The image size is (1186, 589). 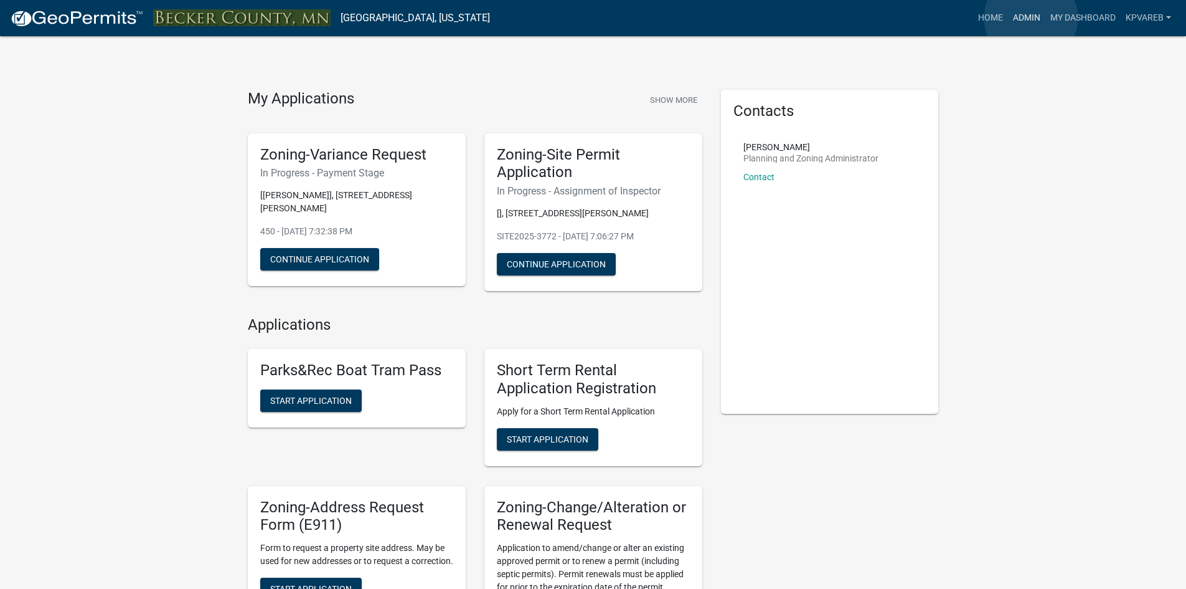 What do you see at coordinates (674, 100) in the screenshot?
I see `button: Show More` at bounding box center [674, 100].